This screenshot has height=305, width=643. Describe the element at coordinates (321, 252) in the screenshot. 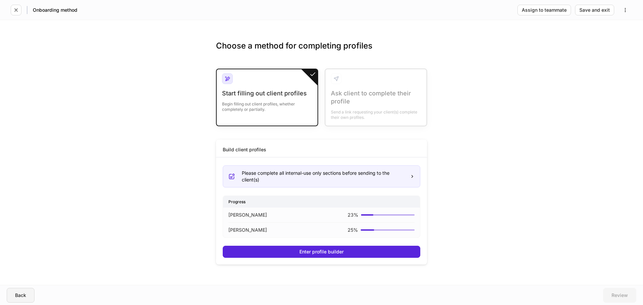

I see `div: Enter profile builder` at that location.